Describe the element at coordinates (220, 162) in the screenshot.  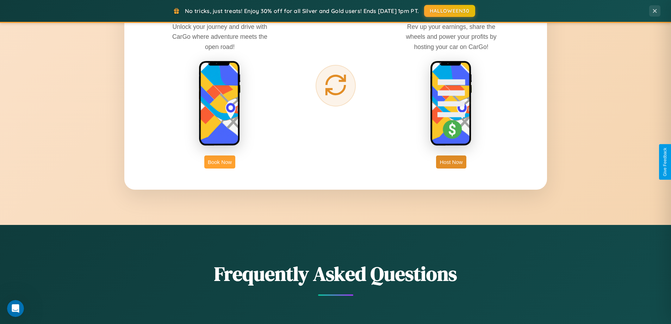
I see `button: Book Now` at that location.